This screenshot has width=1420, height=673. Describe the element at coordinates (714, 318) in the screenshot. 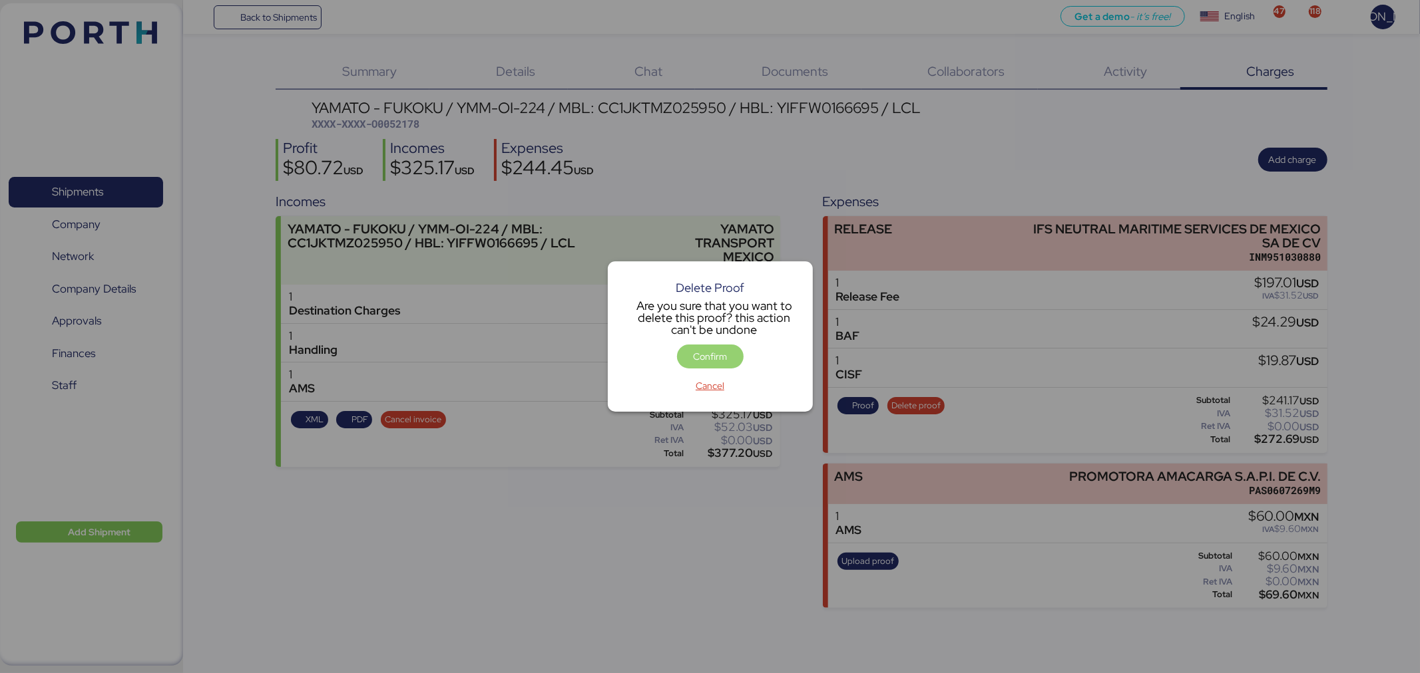

I see `div: Are you sure that you want to delete this proof? this action can't be undone` at that location.